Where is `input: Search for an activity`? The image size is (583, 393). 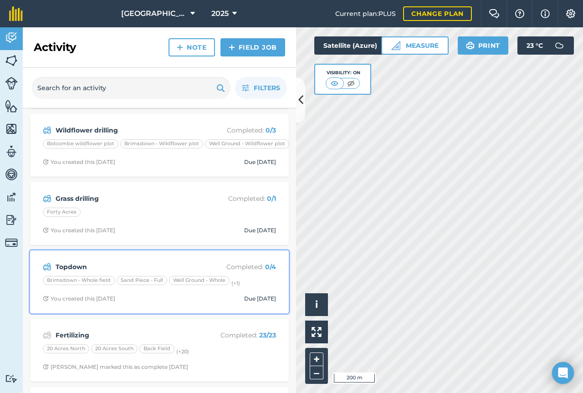
input: Search for an activity is located at coordinates (131, 88).